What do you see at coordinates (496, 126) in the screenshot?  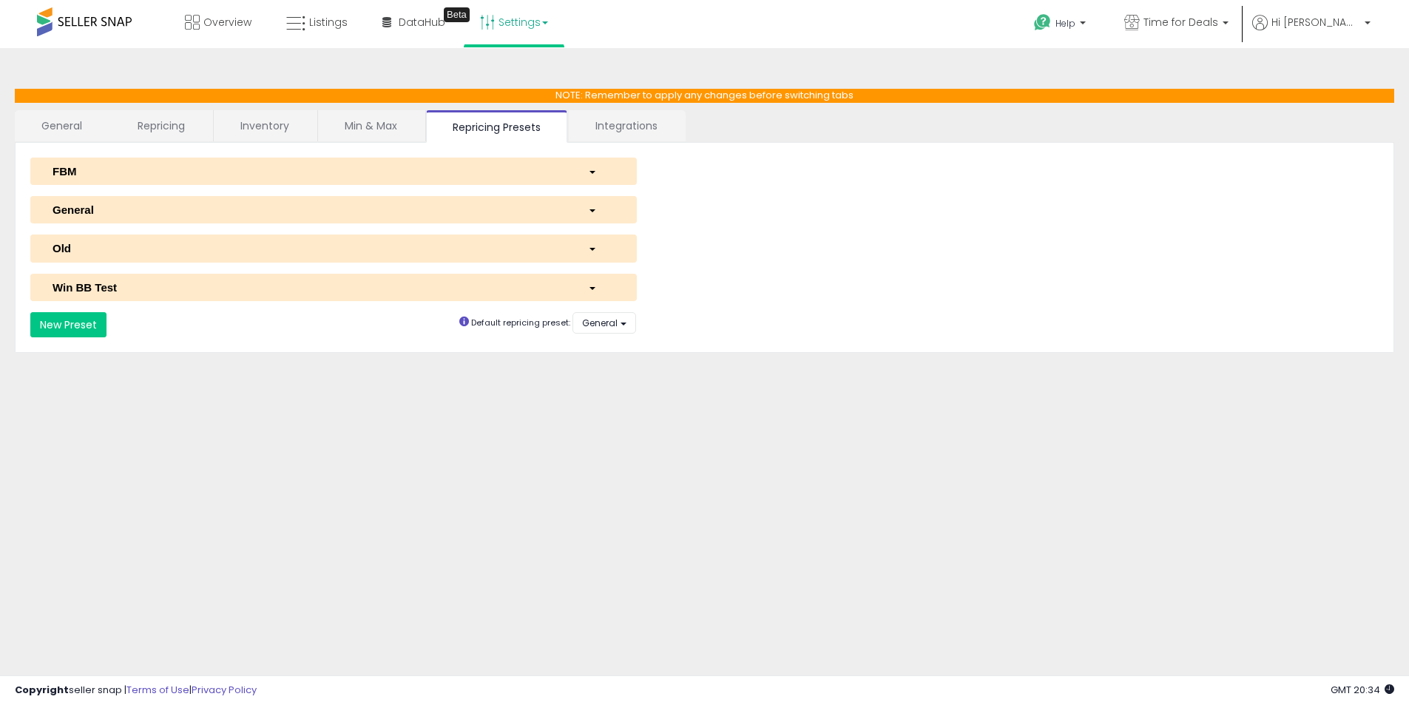 I see `a: Repricing Presets` at bounding box center [496, 126].